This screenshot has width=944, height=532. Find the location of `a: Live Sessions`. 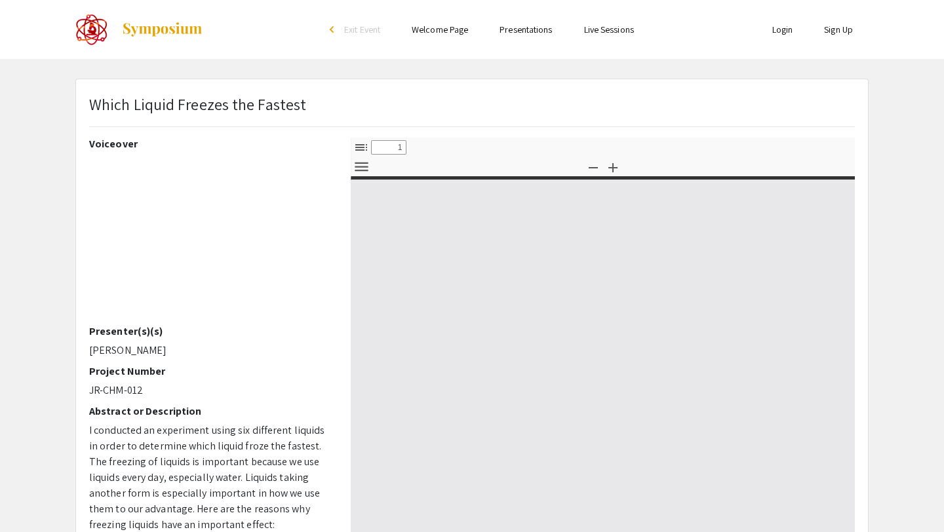

a: Live Sessions is located at coordinates (609, 29).